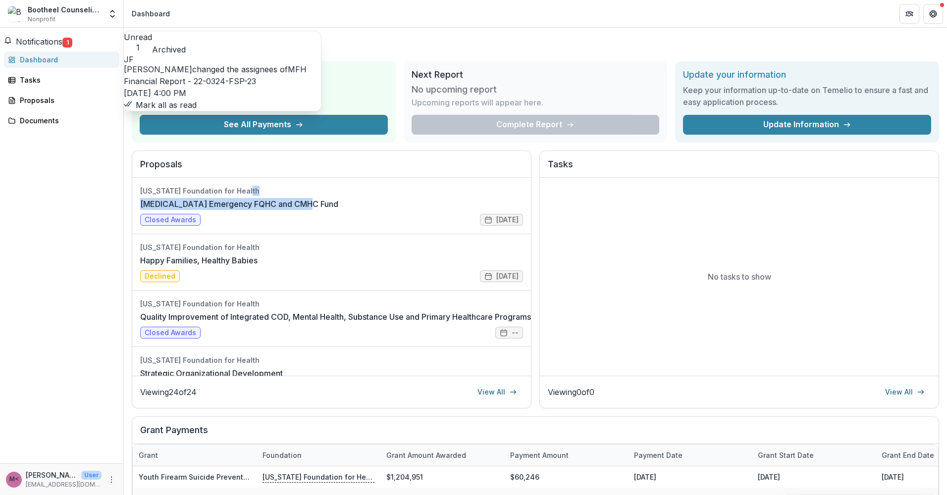 Image resolution: width=947 pixels, height=495 pixels. What do you see at coordinates (61, 100) in the screenshot?
I see `a: Proposals` at bounding box center [61, 100].